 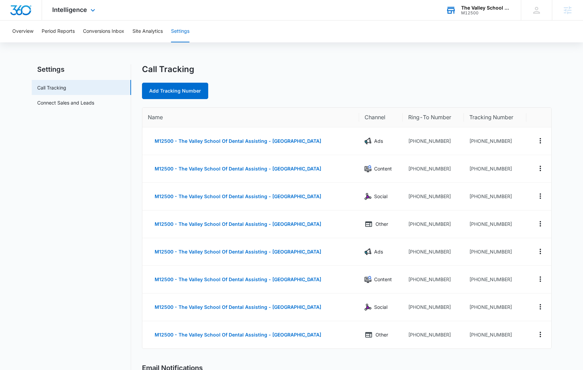 What do you see at coordinates (486, 8) in the screenshot?
I see `div: account name` at bounding box center [486, 8].